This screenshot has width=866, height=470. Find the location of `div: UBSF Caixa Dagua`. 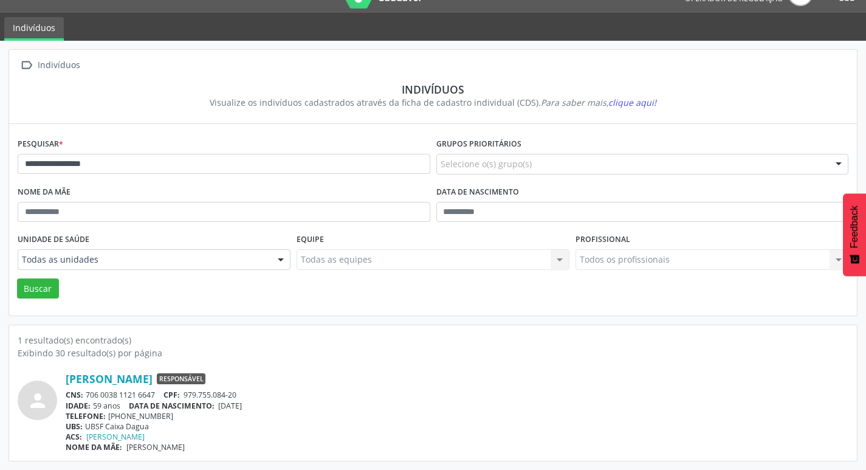

div: UBSF Caixa Dagua is located at coordinates (457, 426).